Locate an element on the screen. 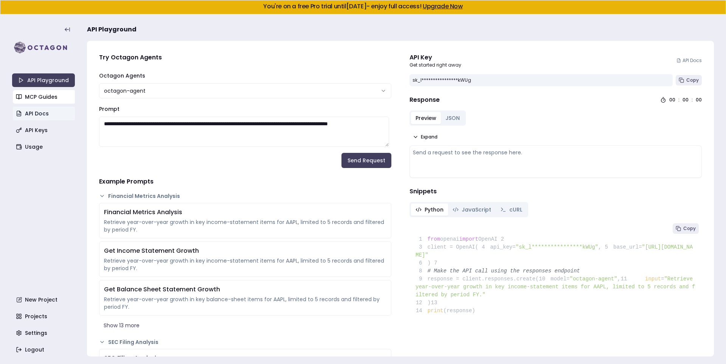  span: Python is located at coordinates (434, 209).